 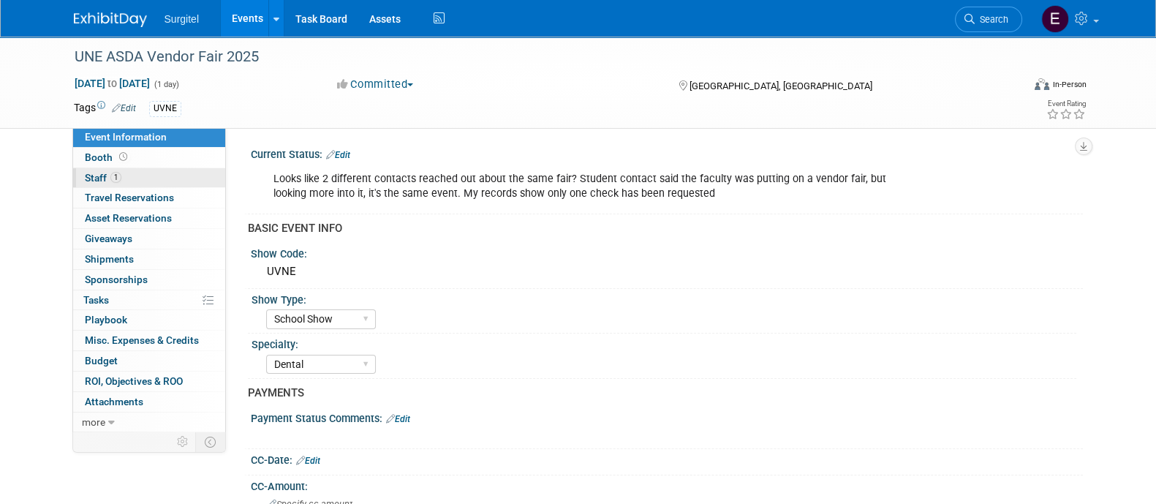 I want to click on span: Budget, so click(x=101, y=361).